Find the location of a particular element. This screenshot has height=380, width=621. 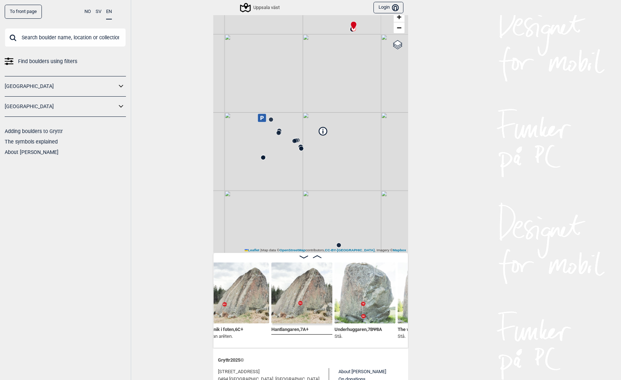

div: Map data © contributors, , Imagery © is located at coordinates (325, 250).